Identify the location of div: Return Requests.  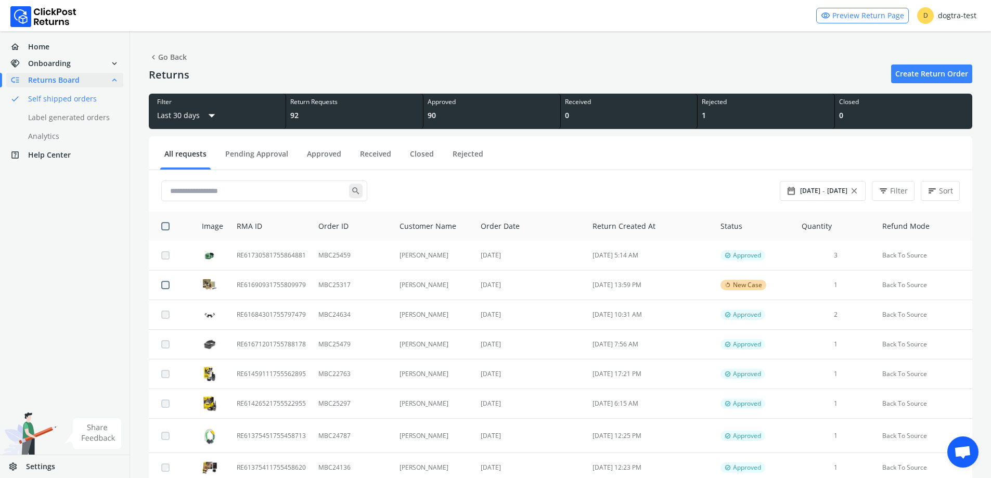
(354, 102).